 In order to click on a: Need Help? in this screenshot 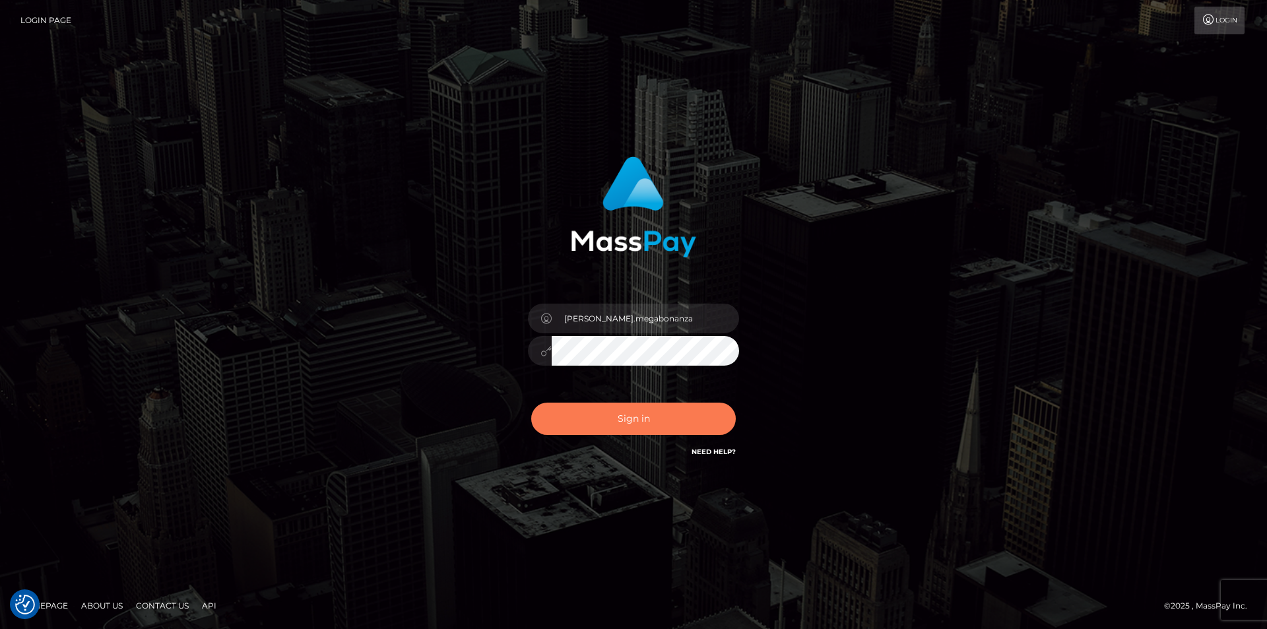, I will do `click(713, 451)`.